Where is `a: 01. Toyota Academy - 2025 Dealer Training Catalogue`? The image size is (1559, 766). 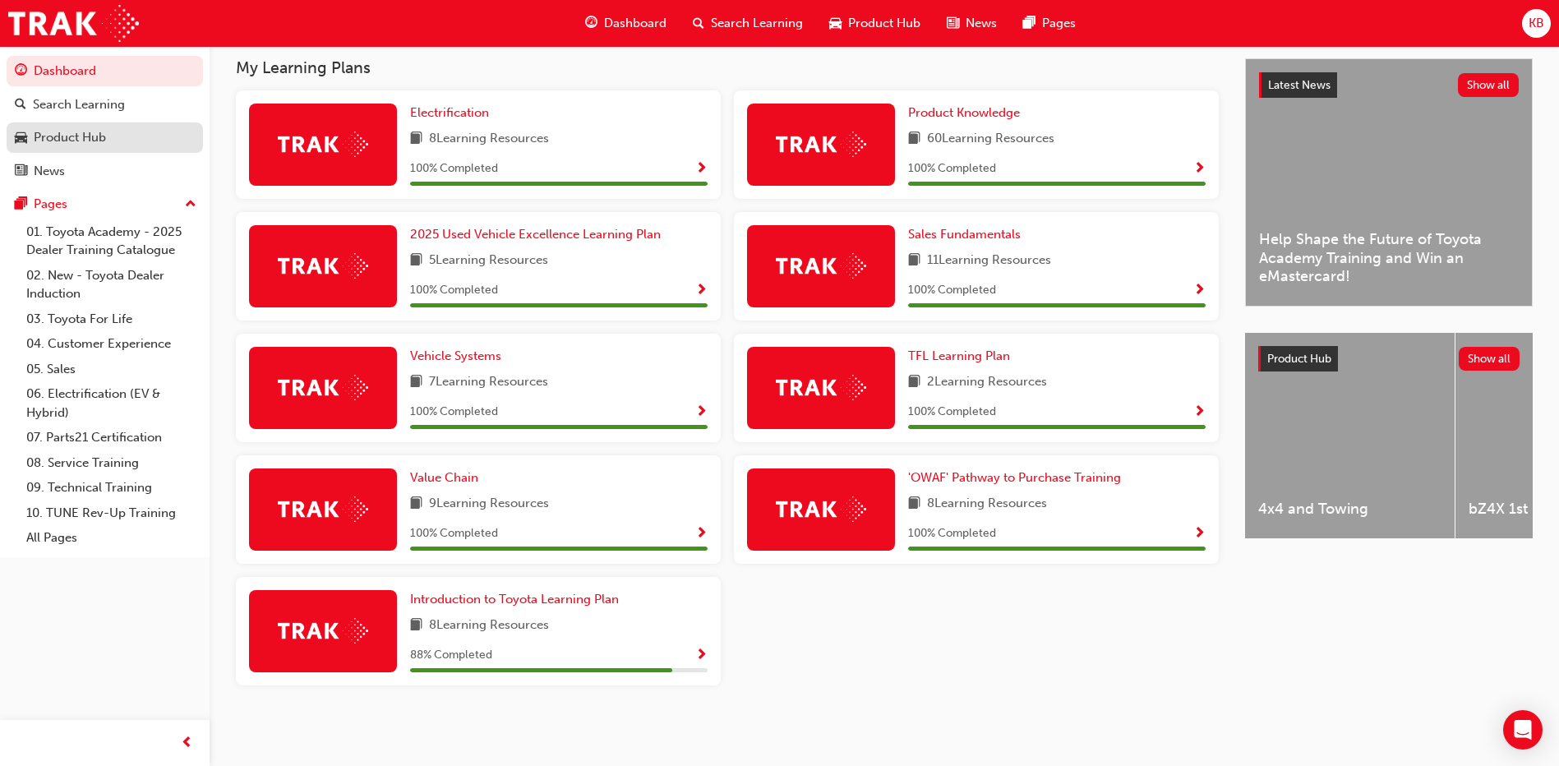 a: 01. Toyota Academy - 2025 Dealer Training Catalogue is located at coordinates (111, 241).